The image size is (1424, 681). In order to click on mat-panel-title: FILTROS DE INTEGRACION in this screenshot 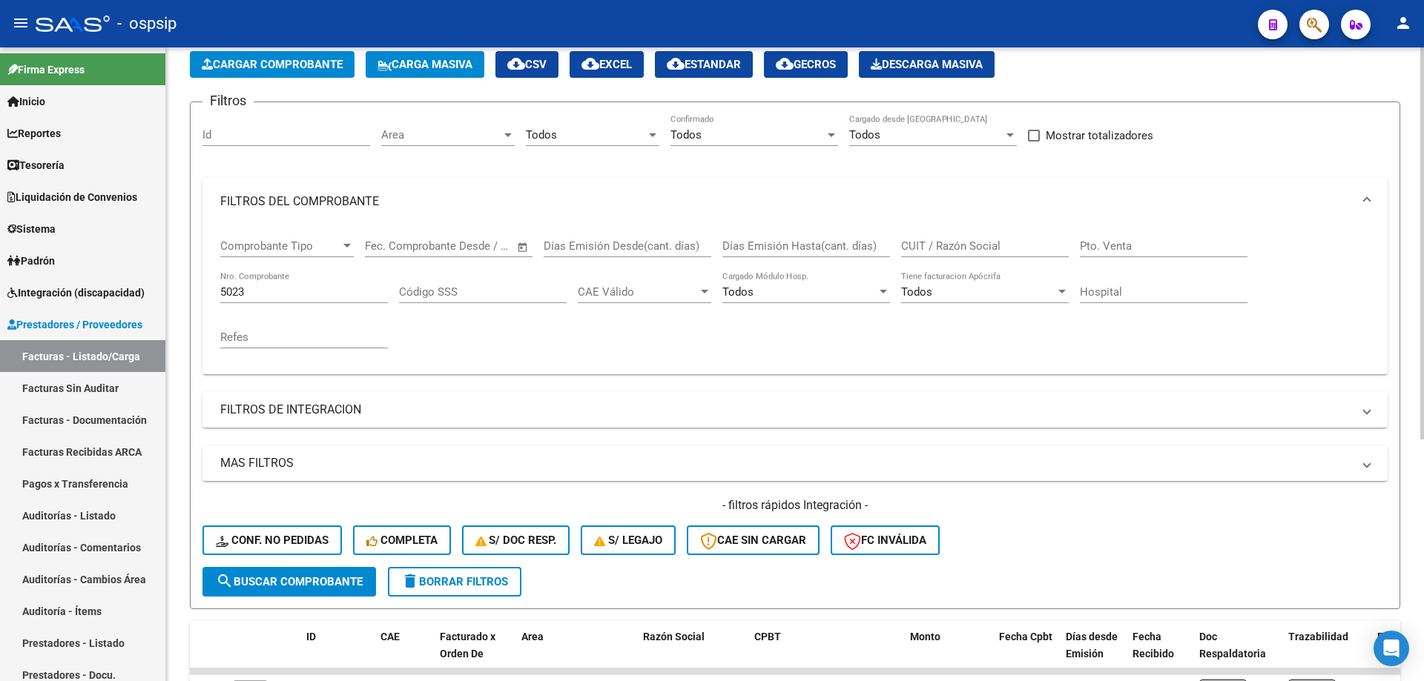, I will do `click(786, 410)`.